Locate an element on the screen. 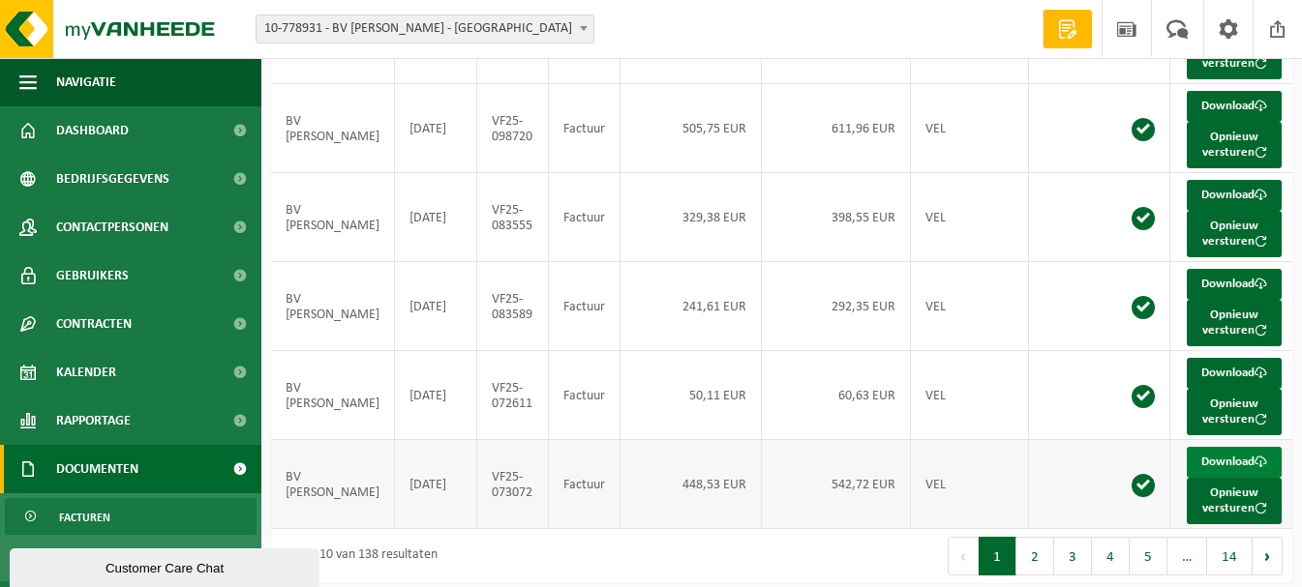 The width and height of the screenshot is (1302, 587). span: Gebruikers is located at coordinates (92, 276).